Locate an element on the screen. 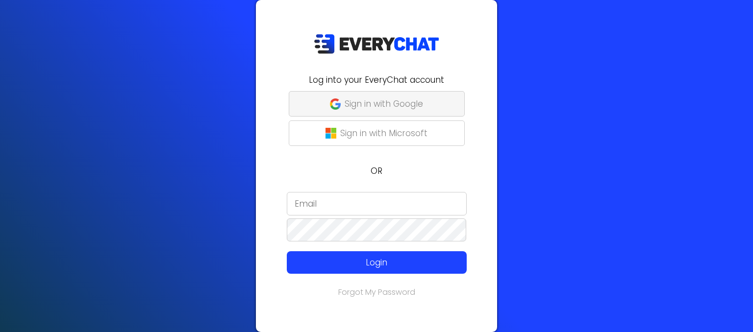  p: Sign in with Google is located at coordinates (384, 104).